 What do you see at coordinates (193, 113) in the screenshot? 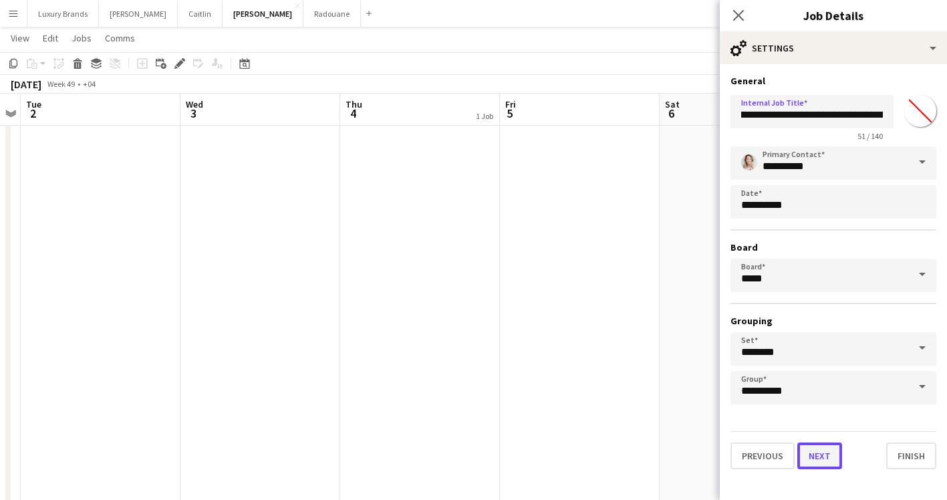
I see `span: 3` at bounding box center [193, 113].